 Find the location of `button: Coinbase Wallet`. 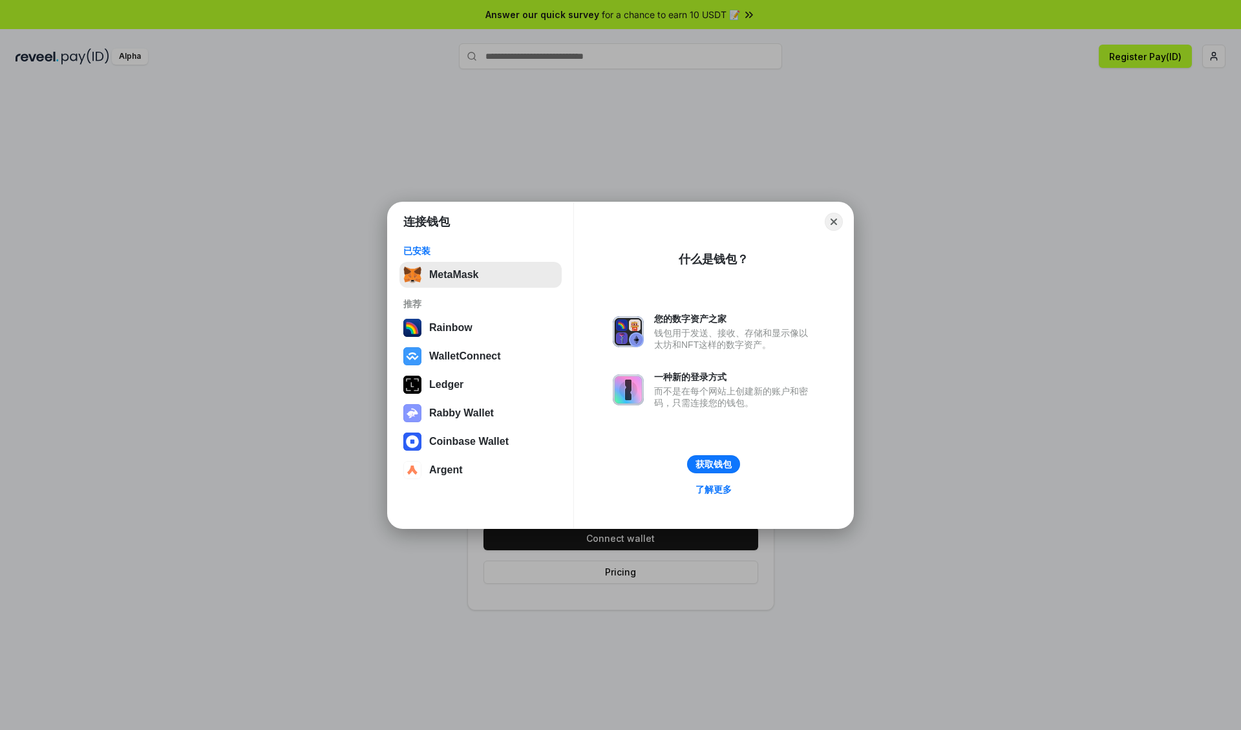

button: Coinbase Wallet is located at coordinates (480, 441).